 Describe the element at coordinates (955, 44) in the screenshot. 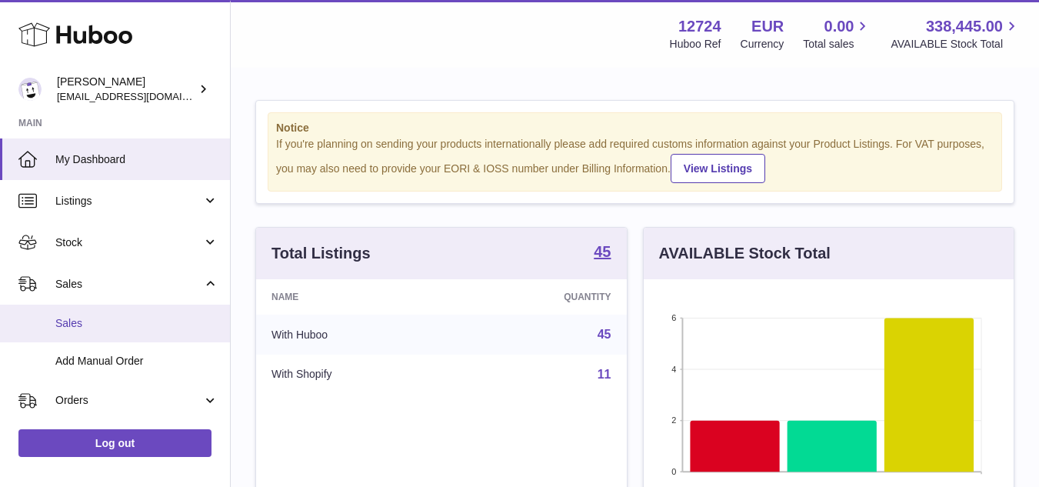

I see `span: AVAILABLE Stock Total` at that location.